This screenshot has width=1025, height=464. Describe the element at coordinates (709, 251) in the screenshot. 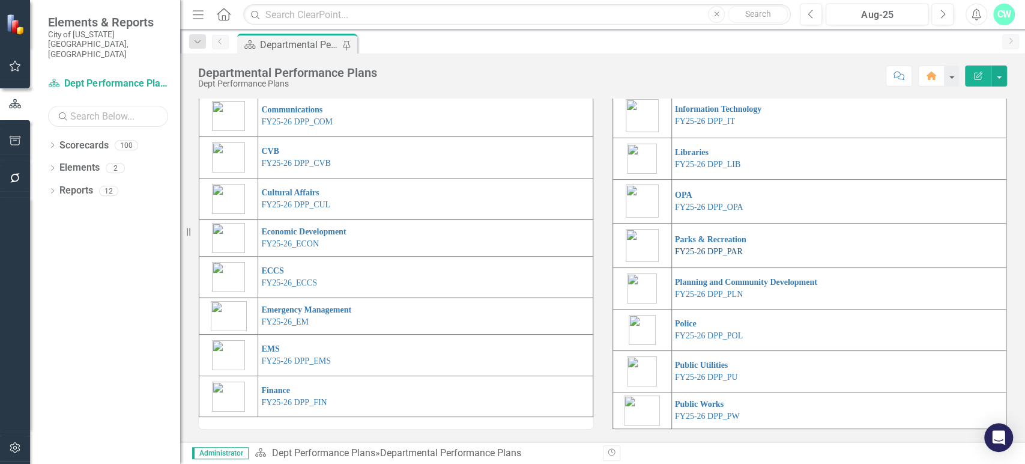

I see `a: FY25-26 DPP_PAR` at that location.